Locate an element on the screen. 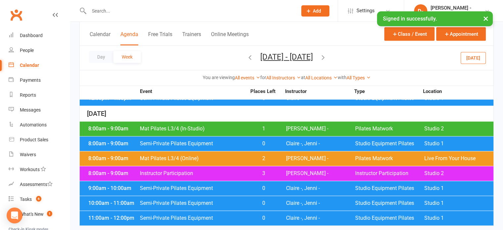 The width and height of the screenshot is (503, 230). strong: Location is located at coordinates (457, 91).